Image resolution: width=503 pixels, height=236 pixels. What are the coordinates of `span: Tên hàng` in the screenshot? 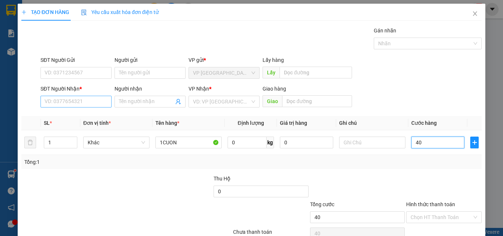 It's located at (167, 123).